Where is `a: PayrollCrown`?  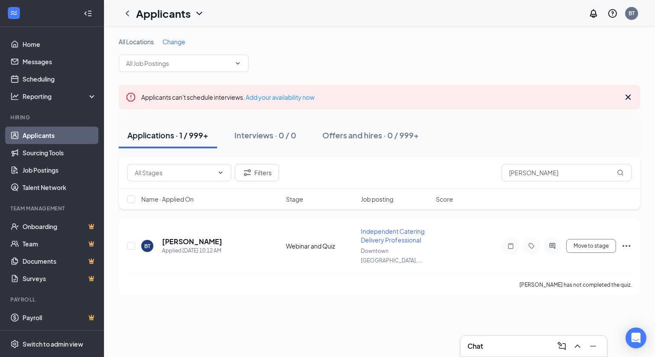 a: PayrollCrown is located at coordinates (59, 317).